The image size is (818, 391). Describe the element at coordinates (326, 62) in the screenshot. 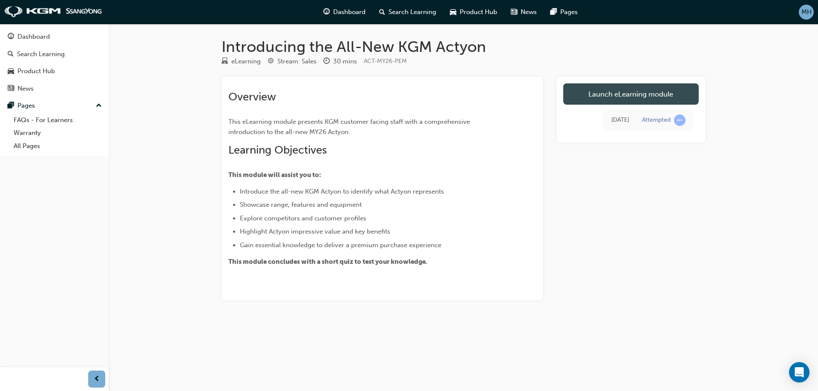

I see `span: clock-icon` at that location.